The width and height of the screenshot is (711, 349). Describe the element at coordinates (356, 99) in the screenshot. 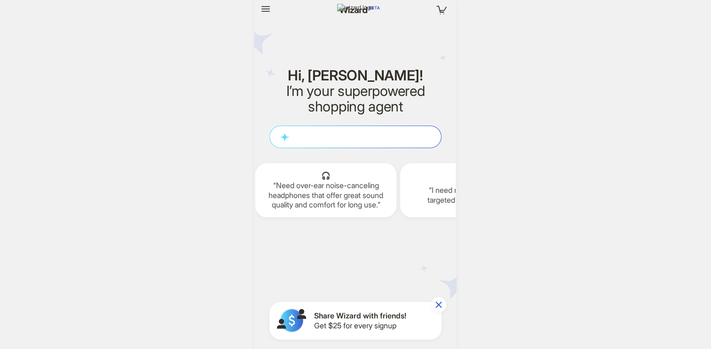

I see `h2: I’m your superpowered shopping agent` at that location.